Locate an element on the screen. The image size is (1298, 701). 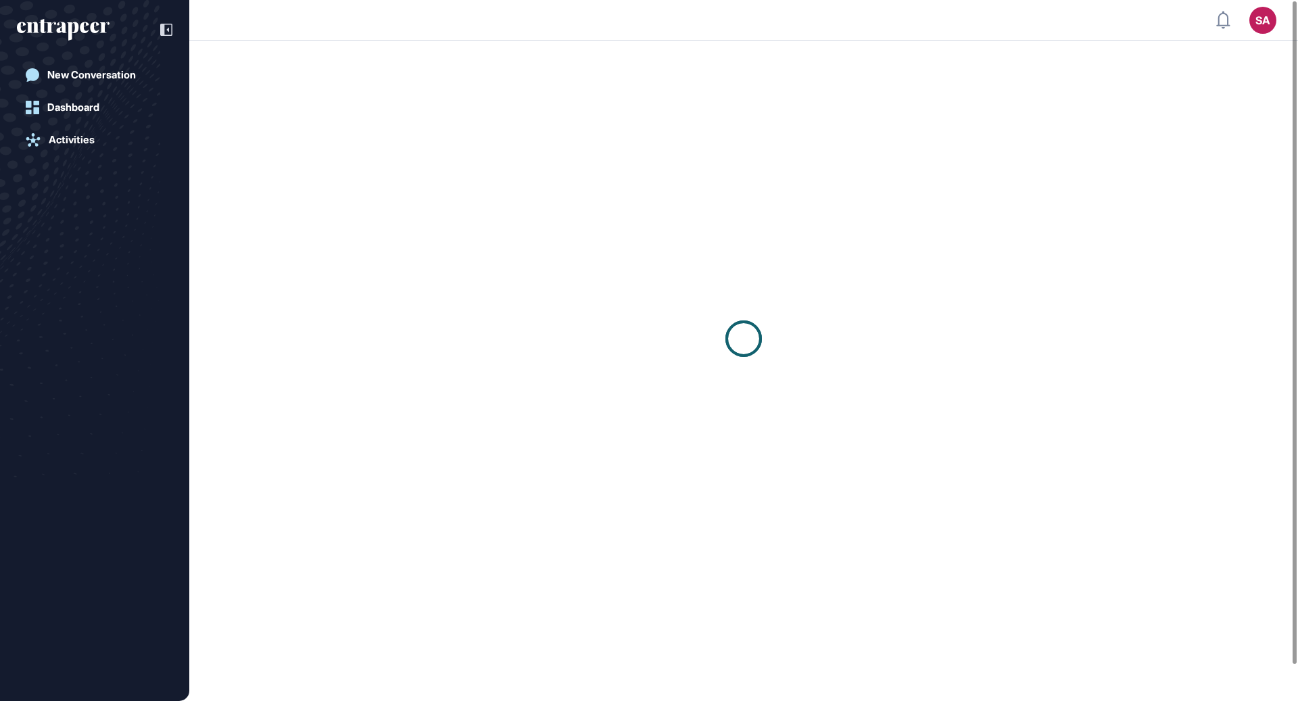
div: Dashboard is located at coordinates (73, 107).